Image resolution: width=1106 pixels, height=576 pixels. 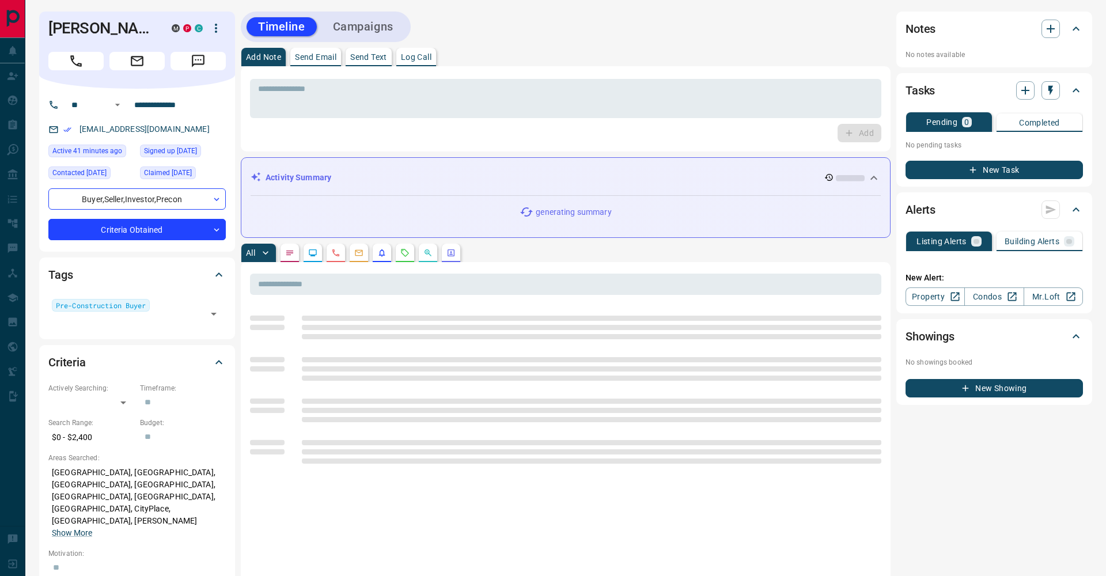 I want to click on svg: Opportunities, so click(x=428, y=253).